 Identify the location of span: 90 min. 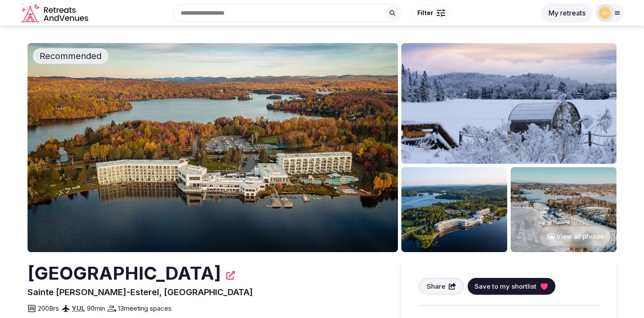
(96, 308).